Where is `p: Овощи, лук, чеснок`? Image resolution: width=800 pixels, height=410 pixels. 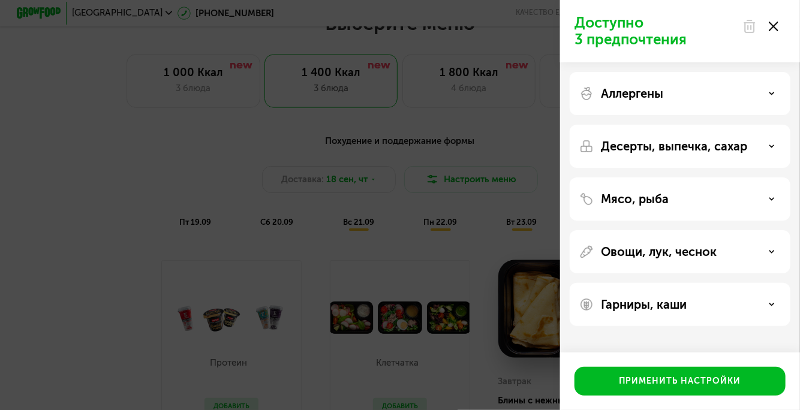
p: Овощи, лук, чеснок is located at coordinates (659, 252).